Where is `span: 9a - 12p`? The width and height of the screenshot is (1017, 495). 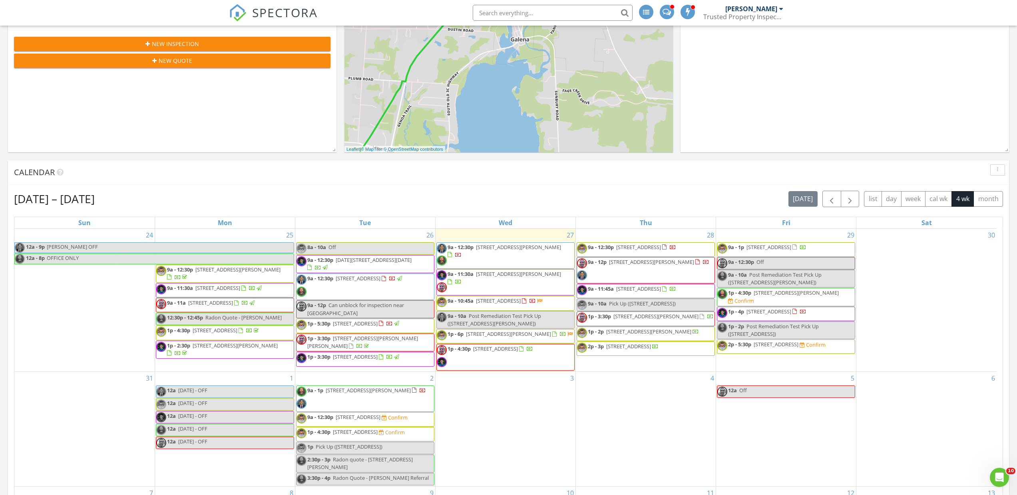 span: 9a - 12p is located at coordinates (597, 262).